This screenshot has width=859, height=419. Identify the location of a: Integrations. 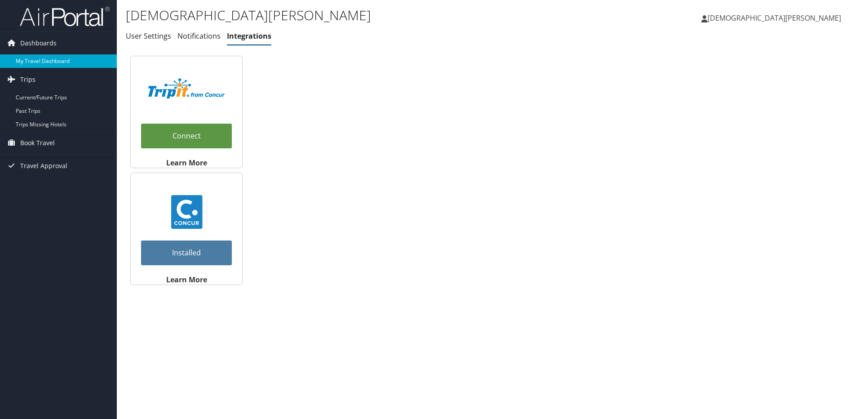
(249, 36).